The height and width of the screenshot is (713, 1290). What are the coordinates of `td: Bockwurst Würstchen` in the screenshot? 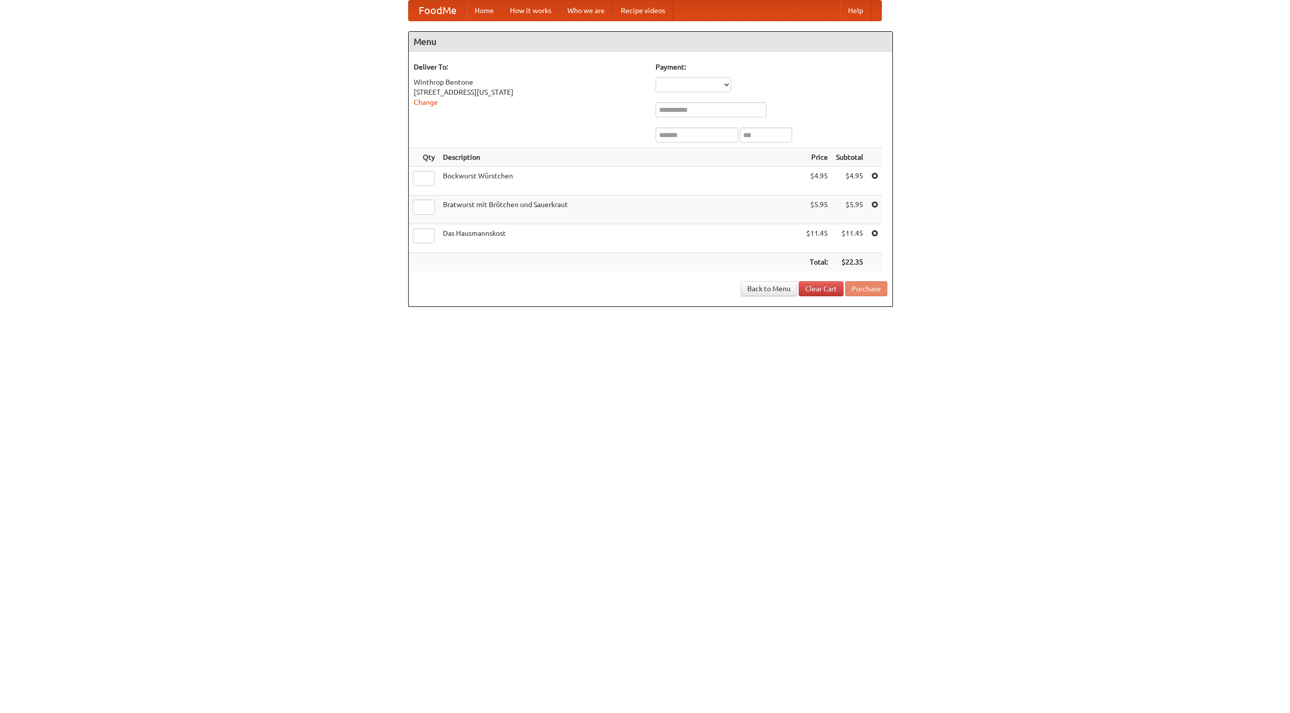 It's located at (620, 181).